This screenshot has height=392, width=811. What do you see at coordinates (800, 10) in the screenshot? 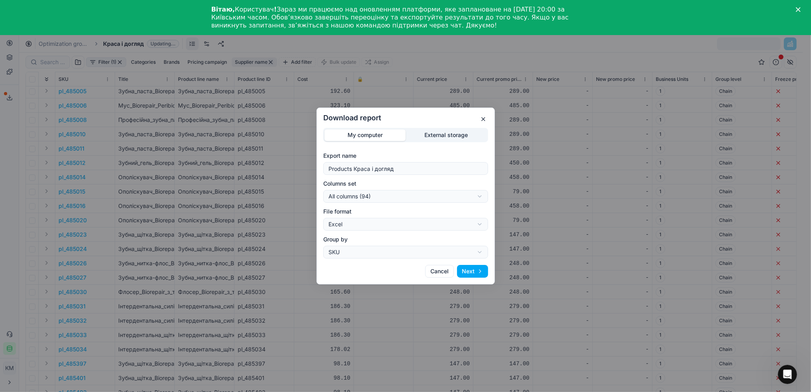
I see `div: Close` at bounding box center [800, 10].